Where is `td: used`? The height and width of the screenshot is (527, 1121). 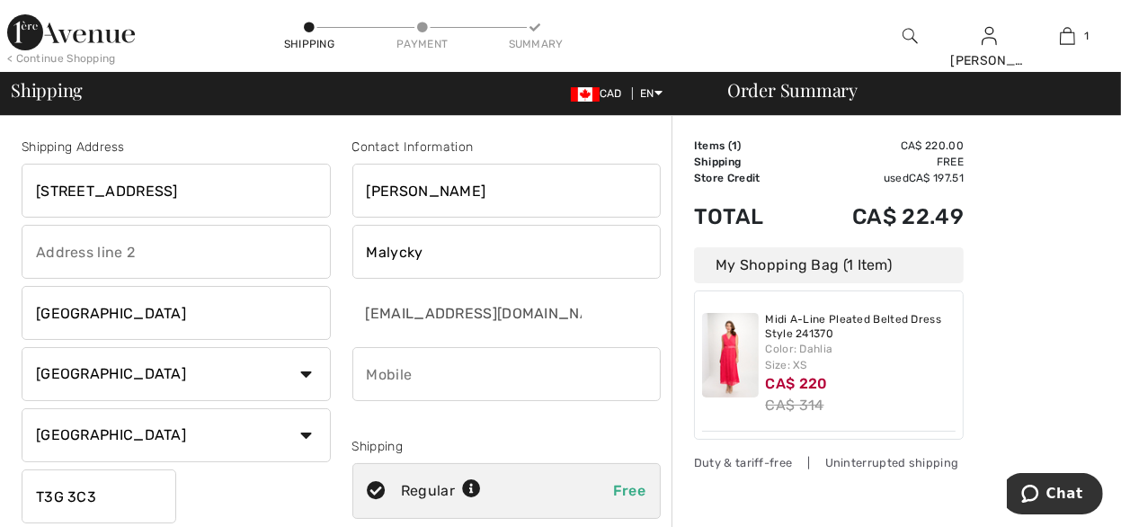
td: used is located at coordinates (881, 178).